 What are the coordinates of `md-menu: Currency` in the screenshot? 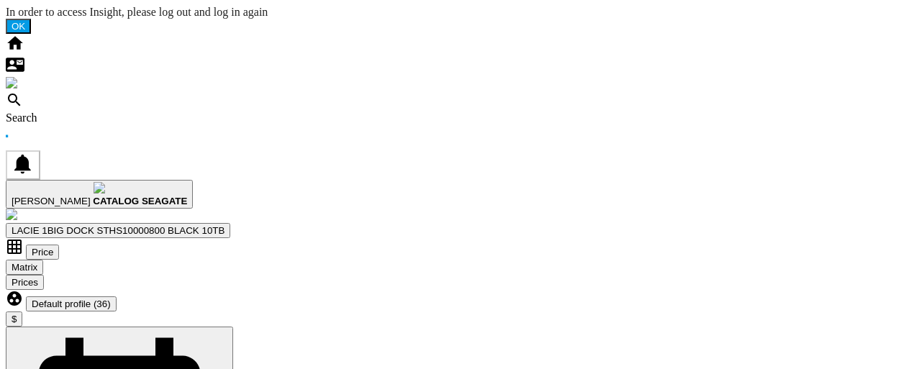 It's located at (461, 319).